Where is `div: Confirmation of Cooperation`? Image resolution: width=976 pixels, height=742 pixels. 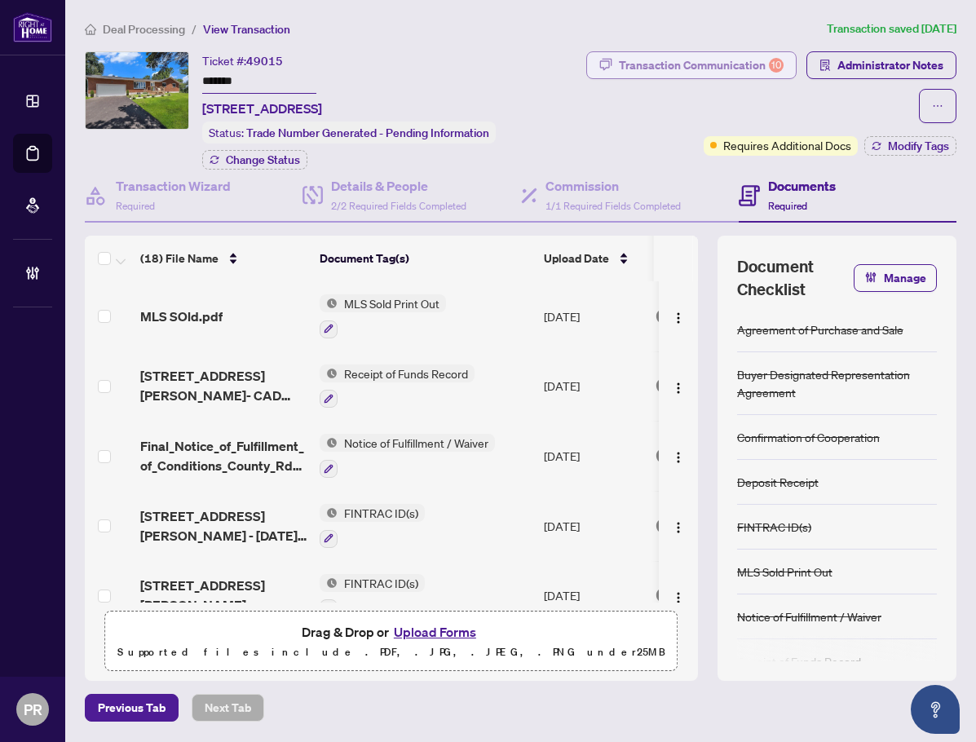
div: Confirmation of Cooperation is located at coordinates (808, 437).